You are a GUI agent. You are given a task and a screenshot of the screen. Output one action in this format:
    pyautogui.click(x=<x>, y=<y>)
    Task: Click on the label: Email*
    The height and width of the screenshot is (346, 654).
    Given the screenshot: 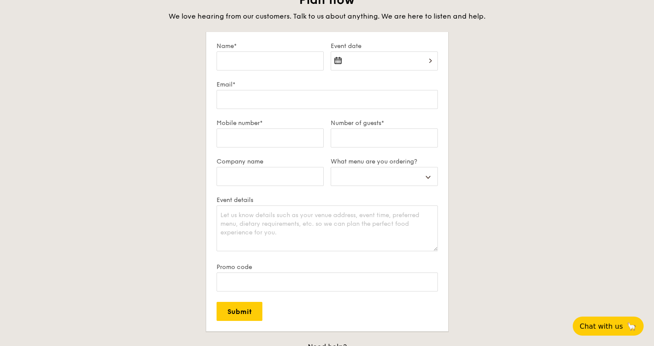 What is the action you would take?
    pyautogui.click(x=327, y=84)
    